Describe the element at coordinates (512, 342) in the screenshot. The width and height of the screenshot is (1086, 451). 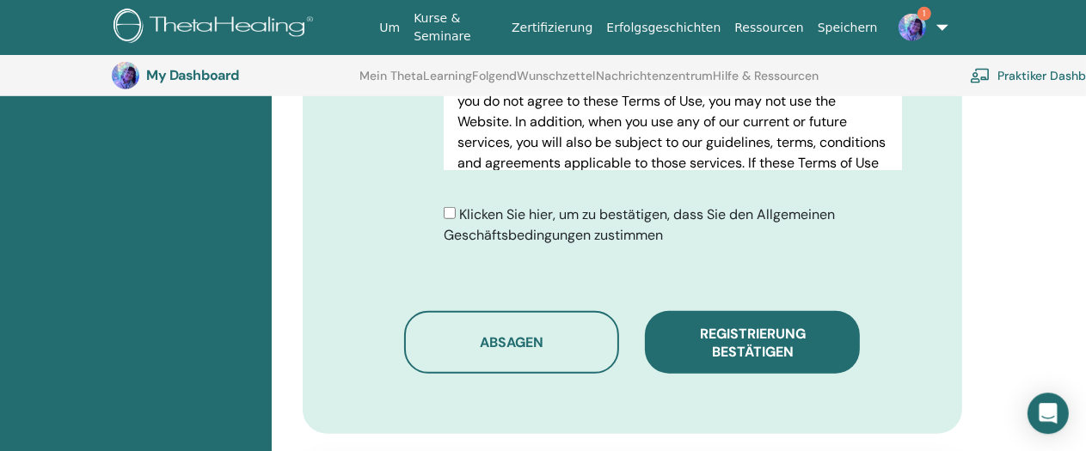
I see `span: Absagen` at that location.